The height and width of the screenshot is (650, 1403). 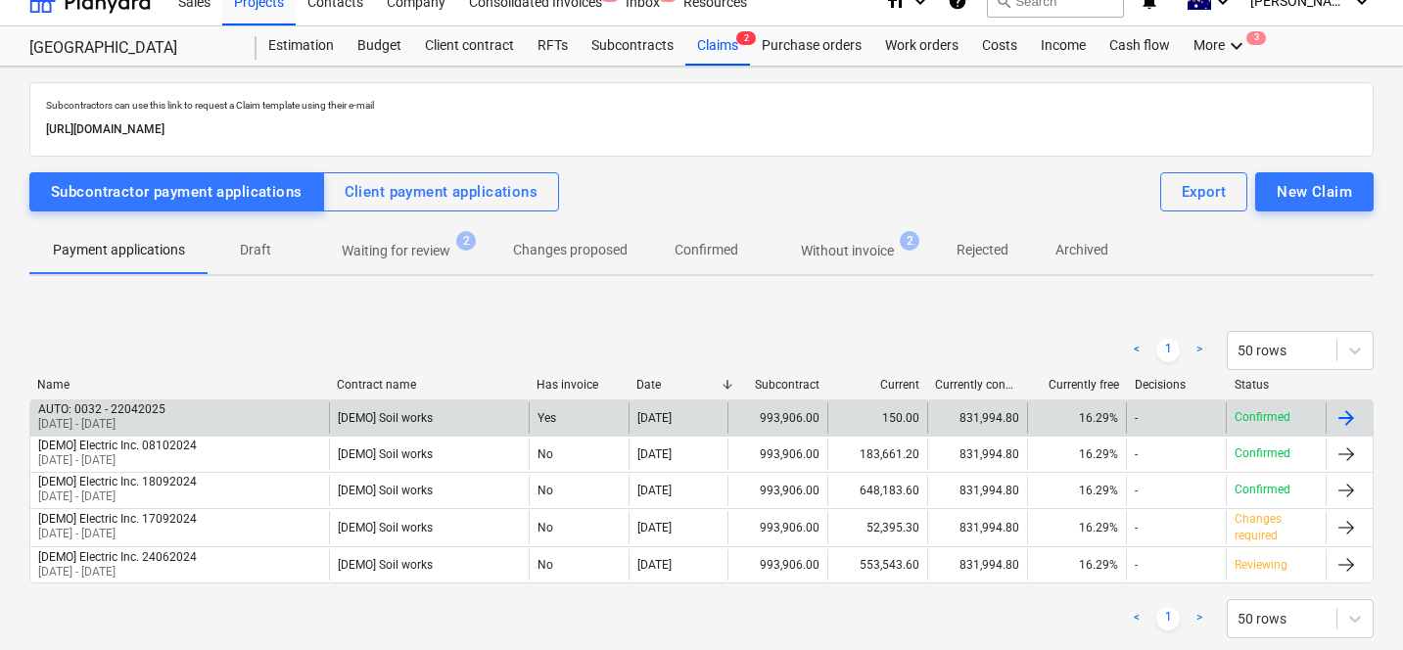 What do you see at coordinates (1221, 46) in the screenshot?
I see `div: More` at bounding box center [1221, 46].